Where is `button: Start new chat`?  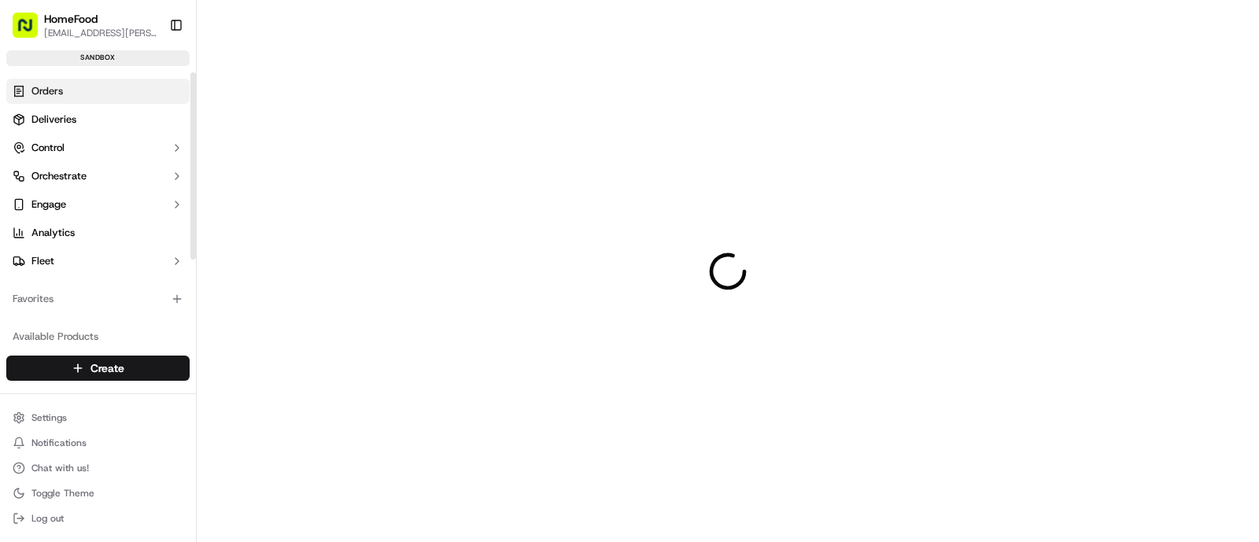 button: Start new chat is located at coordinates (277, 164).